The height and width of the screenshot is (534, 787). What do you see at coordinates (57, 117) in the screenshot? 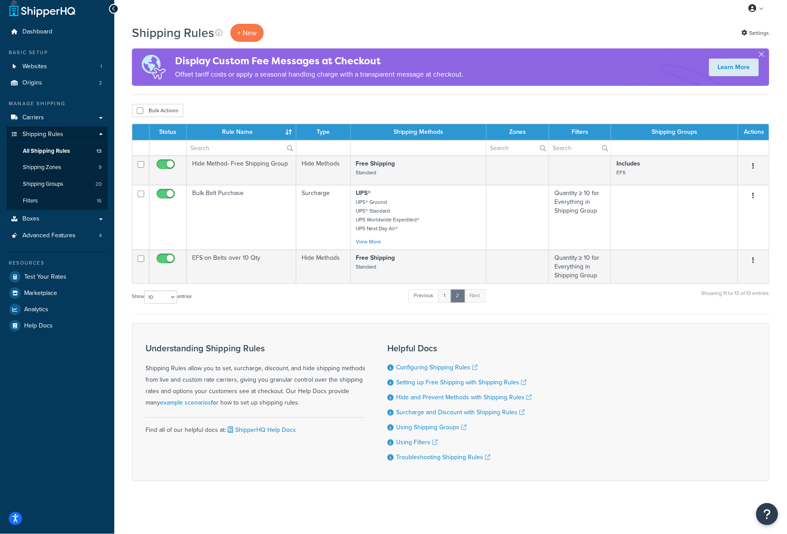
I see `a: Carriers` at bounding box center [57, 117].